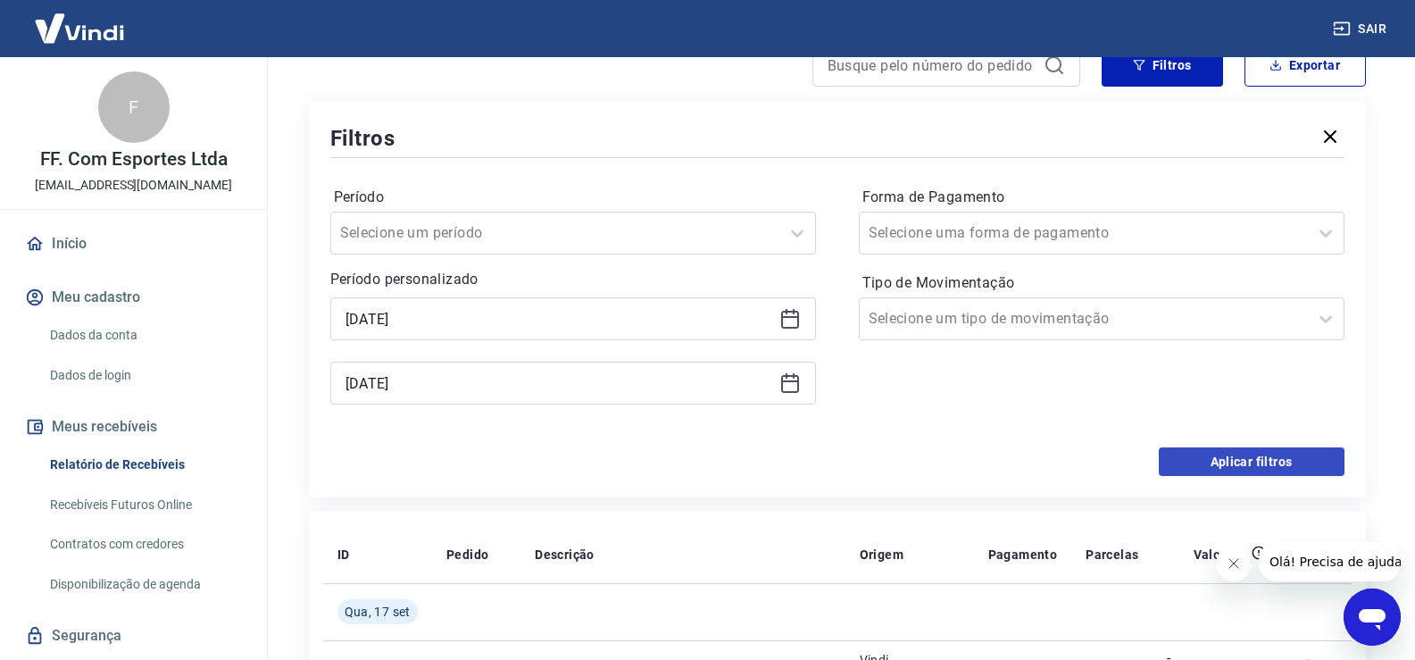 The width and height of the screenshot is (1415, 660). Describe the element at coordinates (80, 20) in the screenshot. I see `span: Olá! Precisa de ajuda?` at that location.